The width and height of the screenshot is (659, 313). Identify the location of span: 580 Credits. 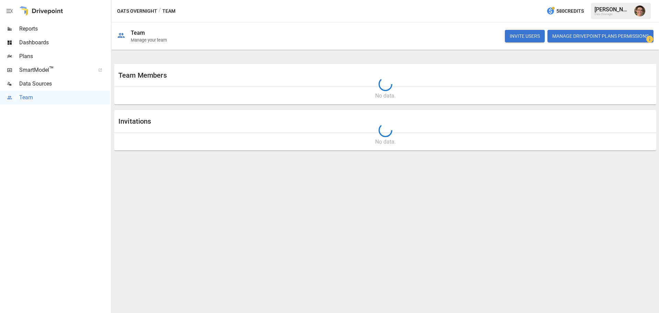
(570, 11).